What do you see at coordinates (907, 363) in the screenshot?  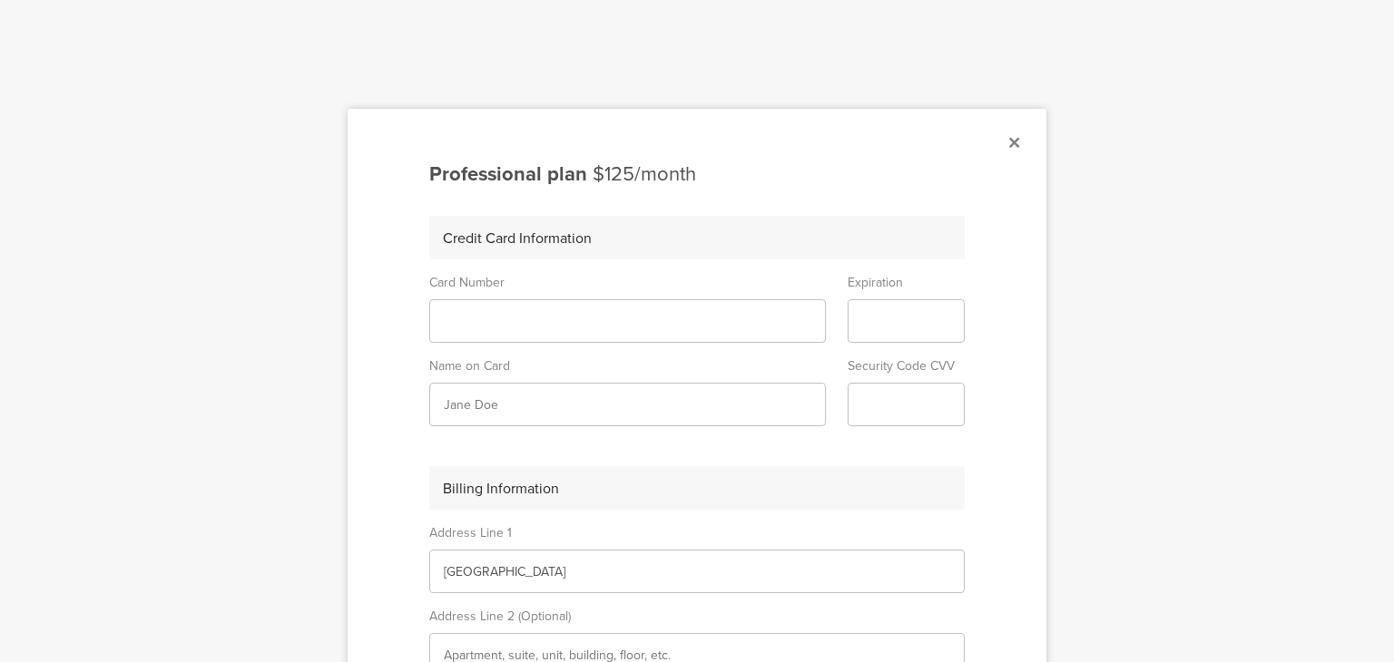 I see `sg-form-field-title: Security Code CVV` at bounding box center [907, 363].